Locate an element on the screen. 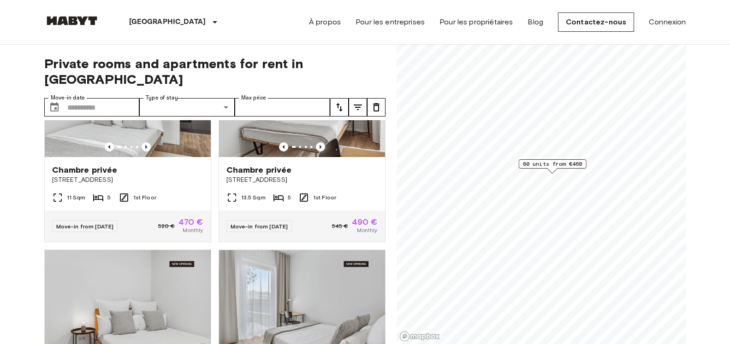  span: 80 units from €460 is located at coordinates (552, 164).